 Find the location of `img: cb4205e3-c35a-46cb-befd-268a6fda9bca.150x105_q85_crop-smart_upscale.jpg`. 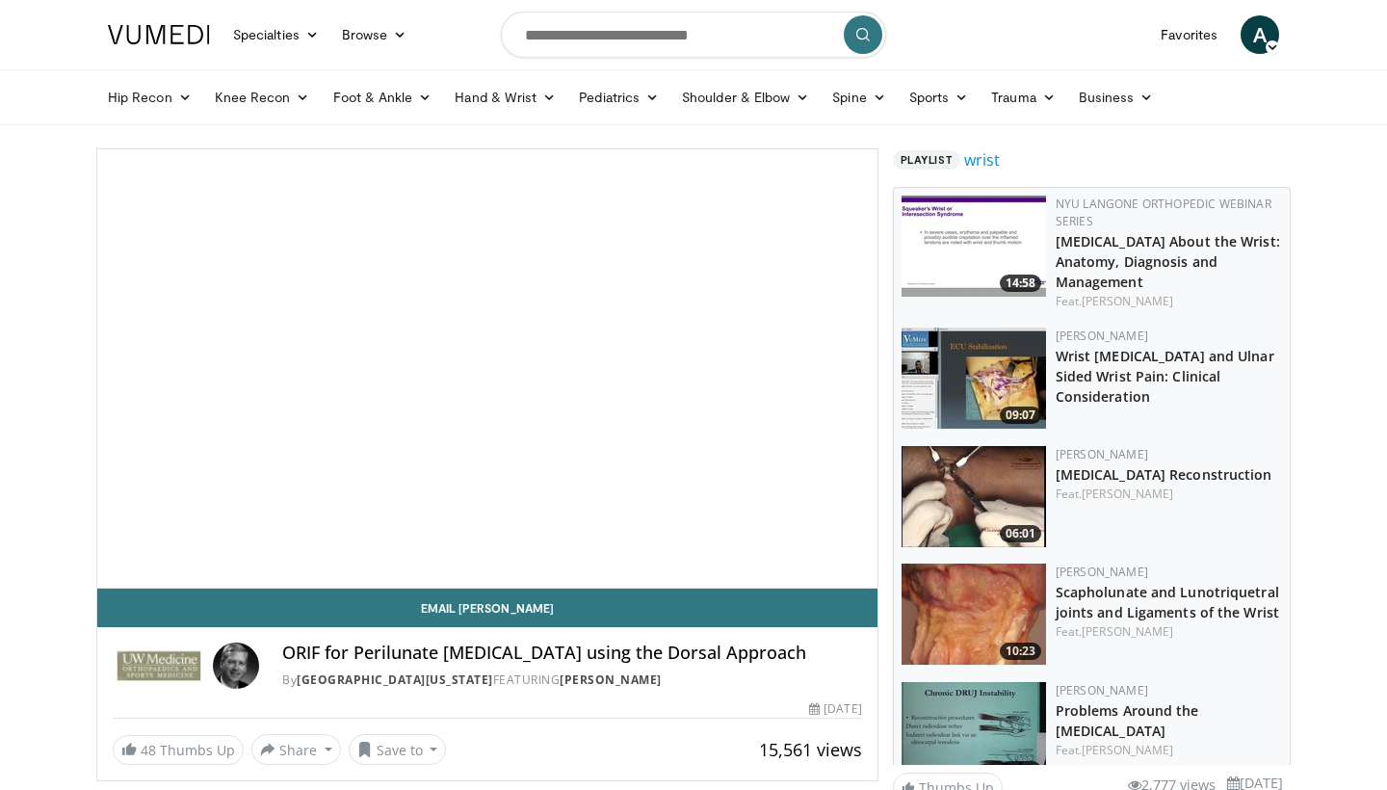

img: cb4205e3-c35a-46cb-befd-268a6fda9bca.150x105_q85_crop-smart_upscale.jpg is located at coordinates (974, 496).